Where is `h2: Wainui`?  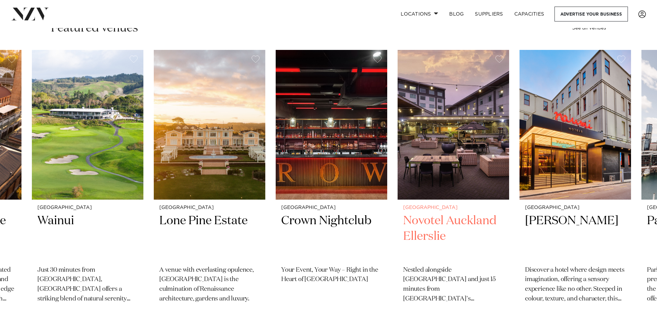
h2: Wainui is located at coordinates (88, 236).